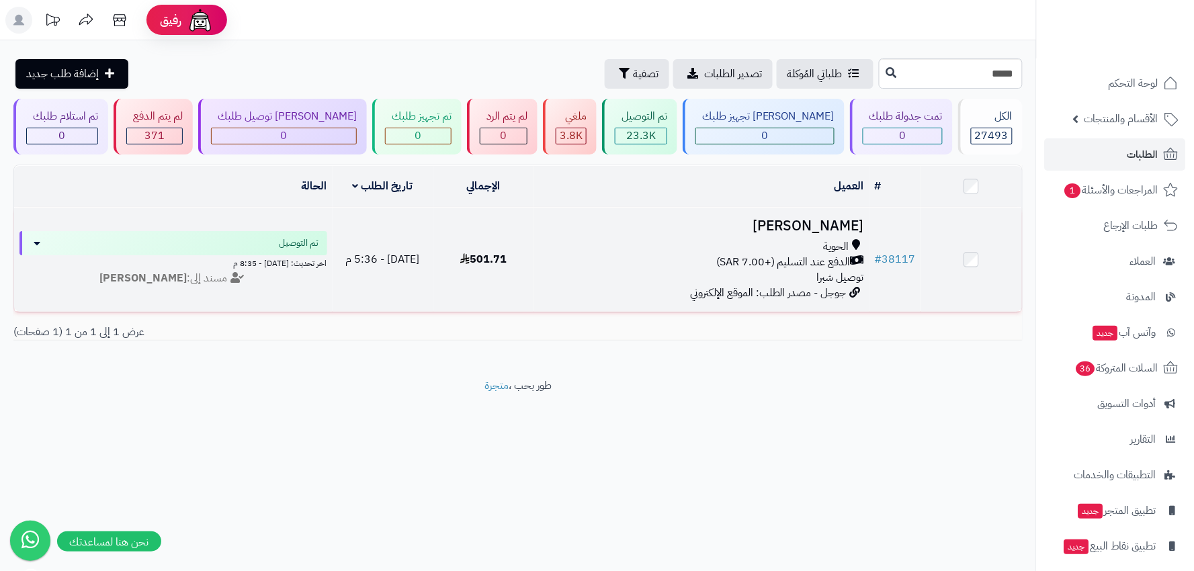  I want to click on a: تطبيق المتجرجديد, so click(1116, 511).